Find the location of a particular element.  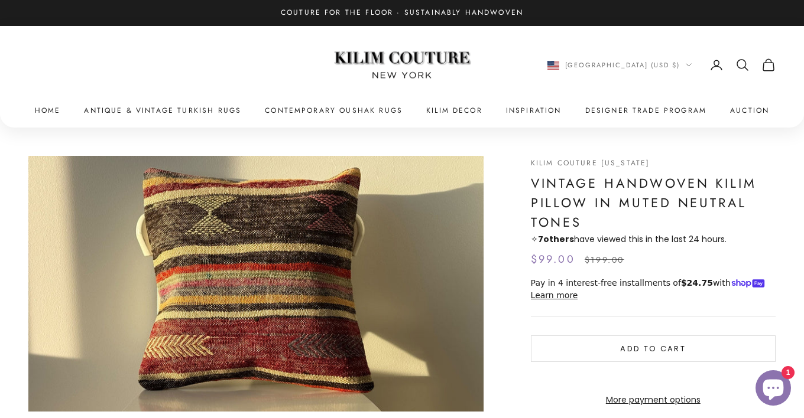

a: Home is located at coordinates (48, 111).